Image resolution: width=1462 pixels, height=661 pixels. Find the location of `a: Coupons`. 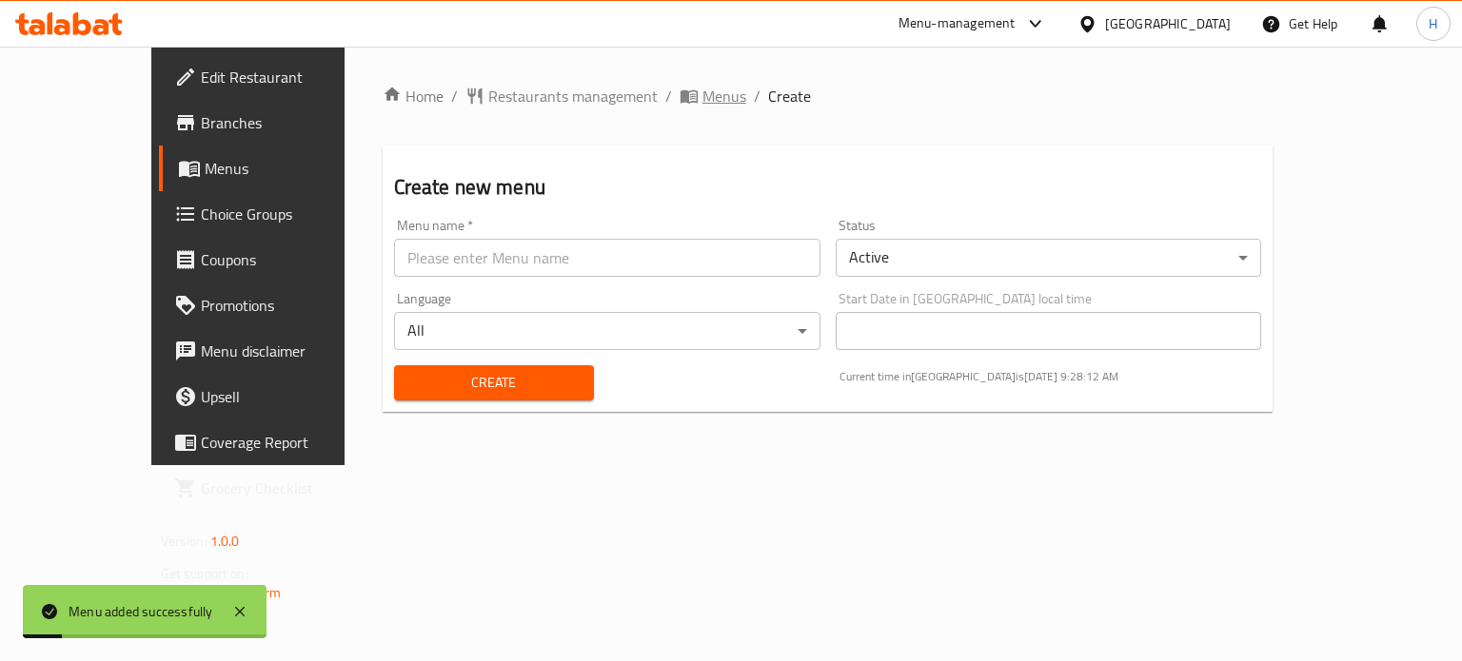

a: Coupons is located at coordinates (277, 260).